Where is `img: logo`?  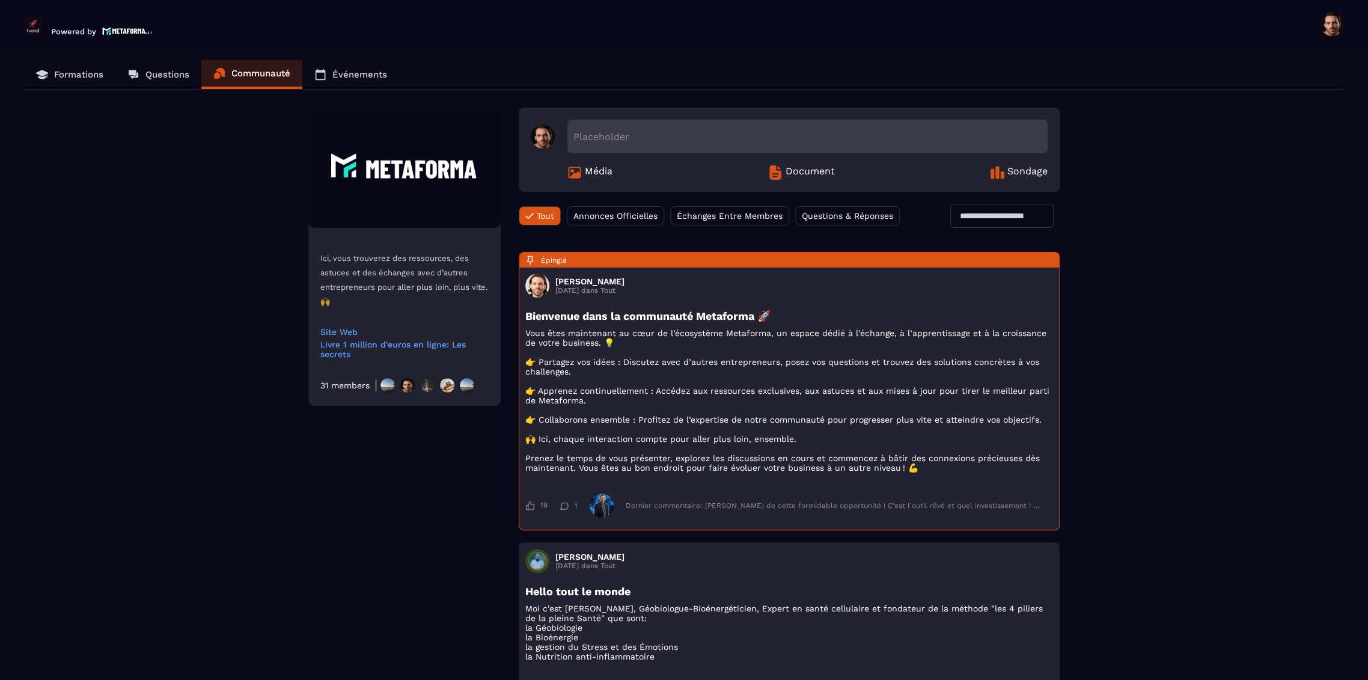 img: logo is located at coordinates (127, 31).